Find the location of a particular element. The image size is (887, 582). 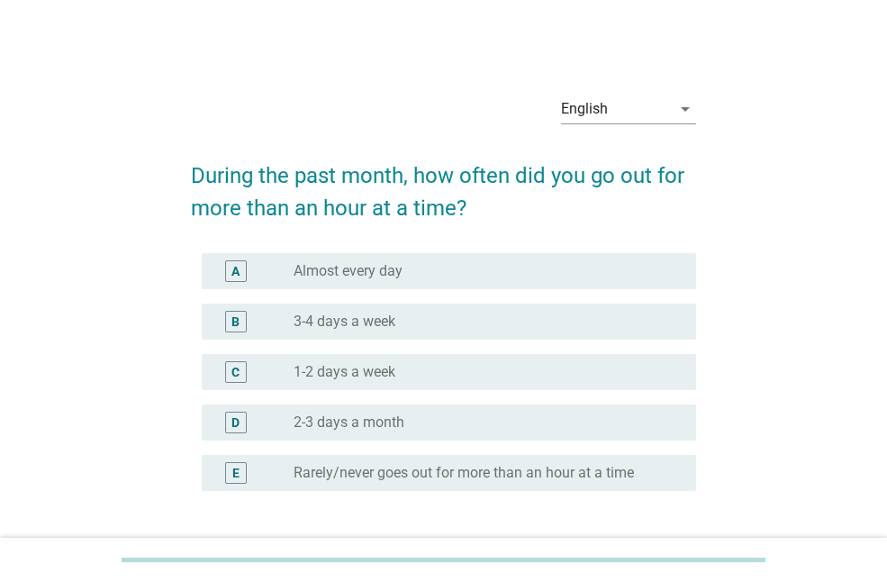

label: 2-3 days a month is located at coordinates (349, 422).